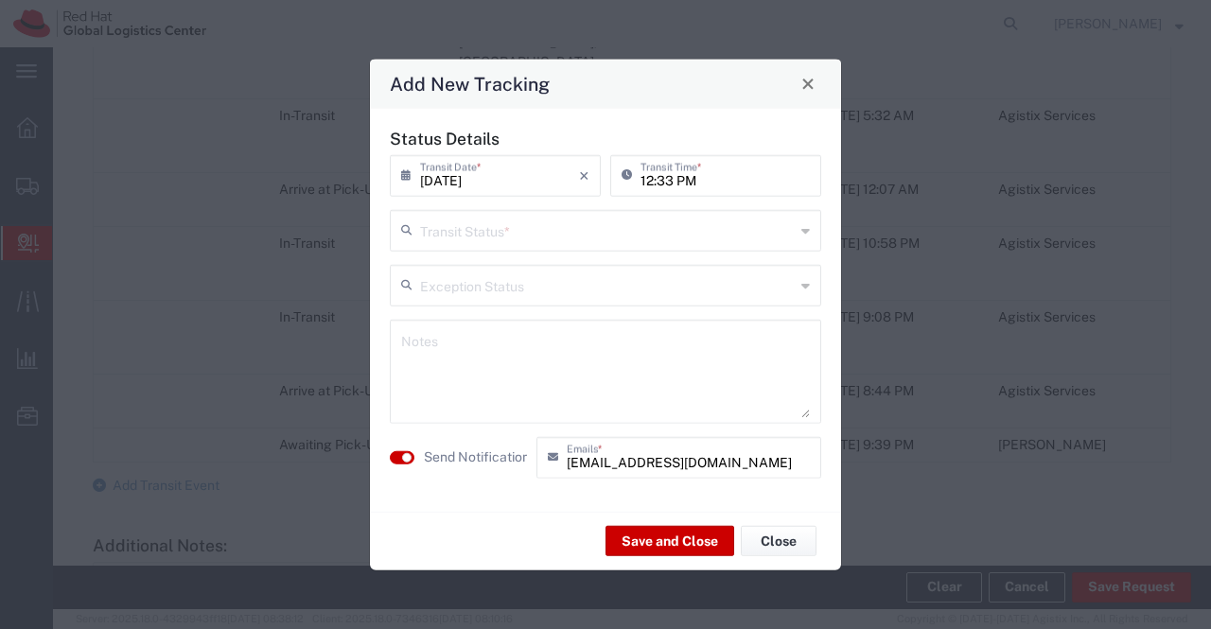  What do you see at coordinates (670, 541) in the screenshot?
I see `button: Save and Close` at bounding box center [670, 541].